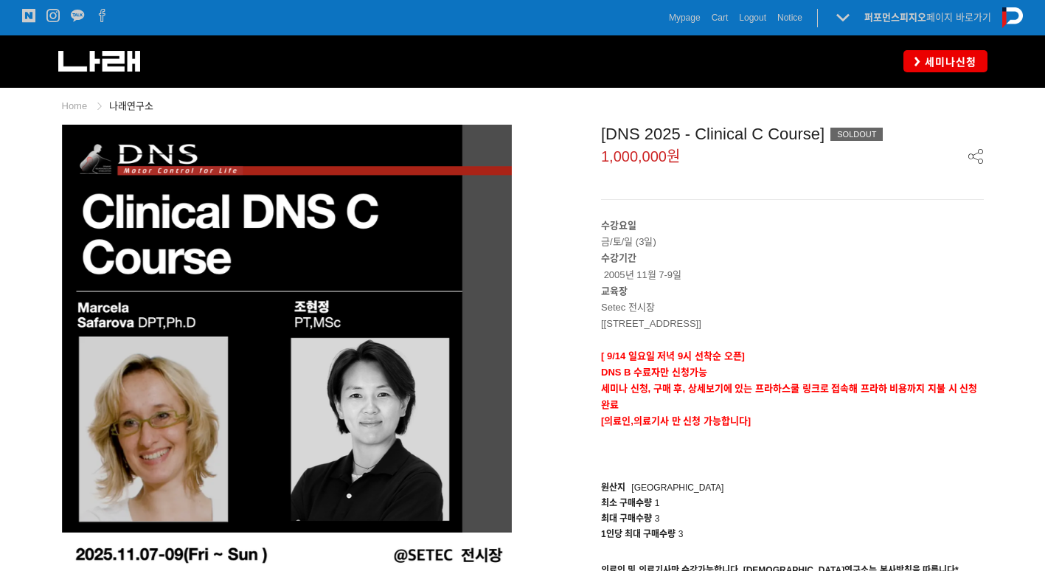 The image size is (1045, 571). I want to click on span: 1,000,000원, so click(640, 156).